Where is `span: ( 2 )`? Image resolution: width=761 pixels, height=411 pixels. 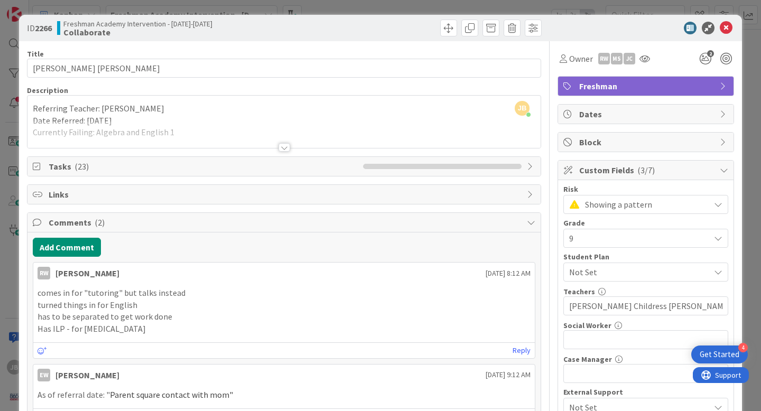
span: ( 2 ) is located at coordinates (99, 223).